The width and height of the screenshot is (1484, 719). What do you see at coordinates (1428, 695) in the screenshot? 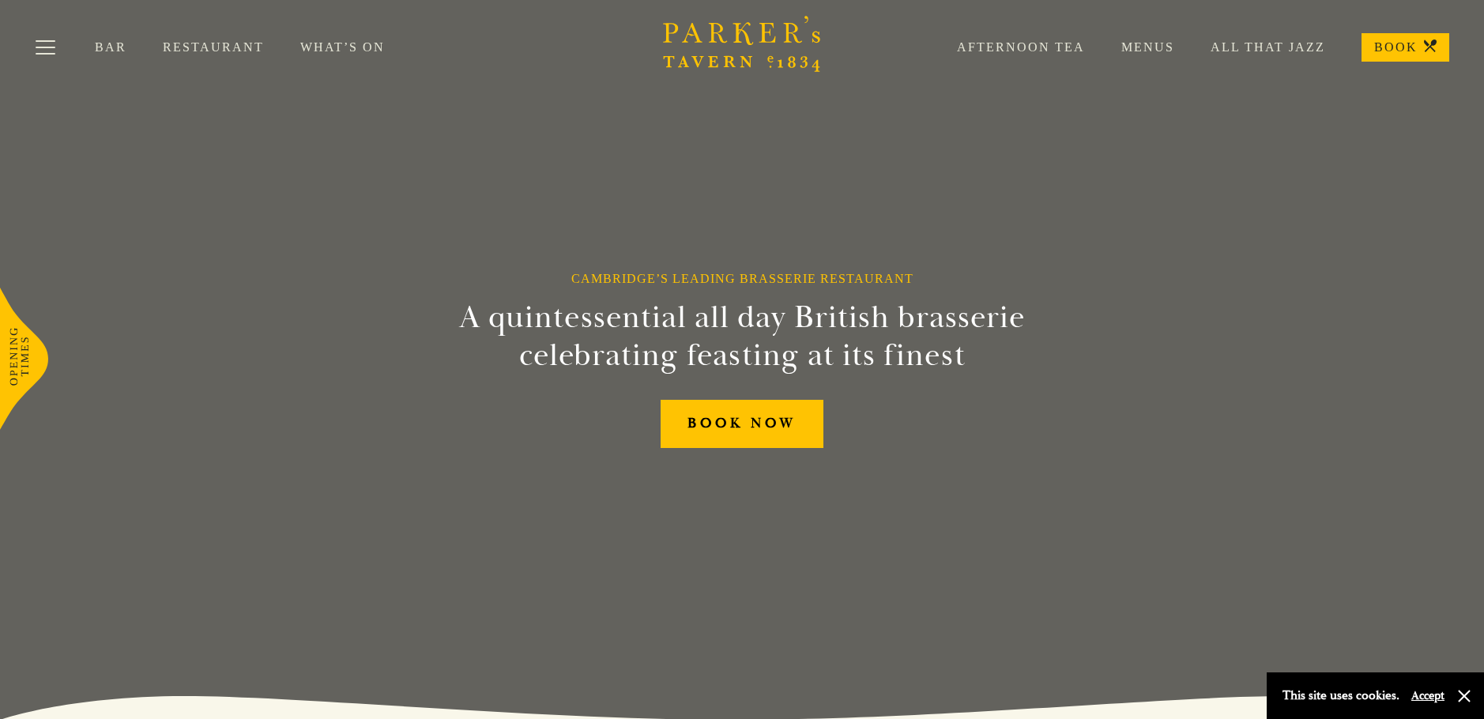
I see `button: Accept` at bounding box center [1428, 695].